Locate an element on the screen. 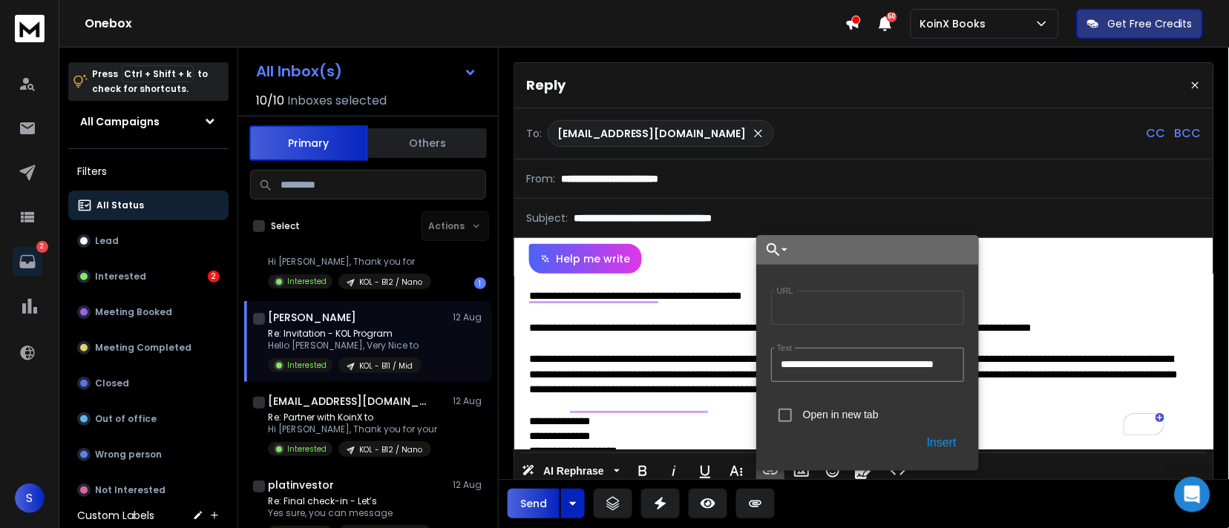 The height and width of the screenshot is (528, 1229). h3: Filters is located at coordinates (148, 171).